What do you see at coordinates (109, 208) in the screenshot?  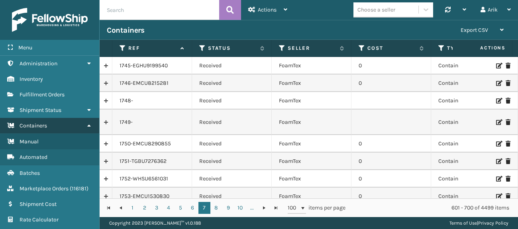 I see `a: Go to the first page` at bounding box center [109, 208].